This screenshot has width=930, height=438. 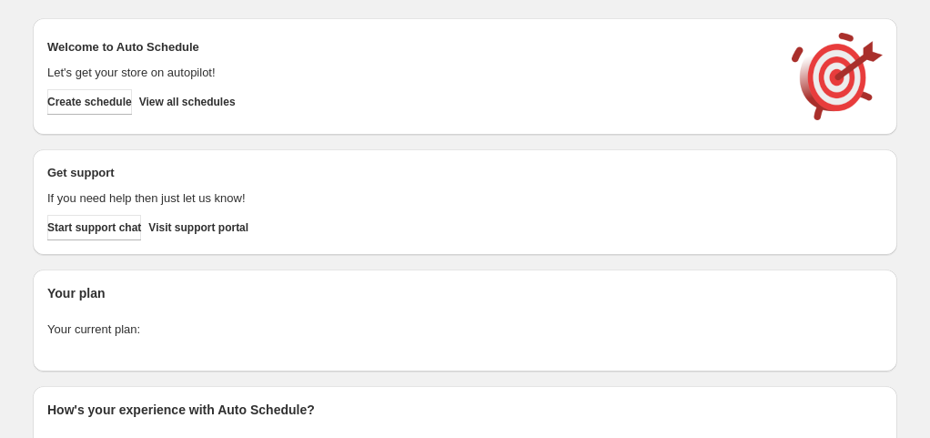 I want to click on button: View all schedules, so click(x=187, y=102).